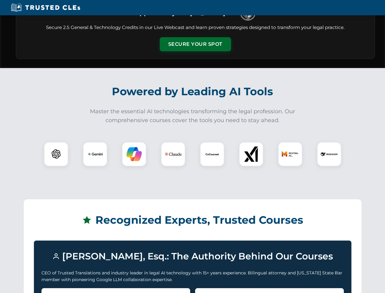 The image size is (385, 293). I want to click on div: Mistral AI, so click(290, 154).